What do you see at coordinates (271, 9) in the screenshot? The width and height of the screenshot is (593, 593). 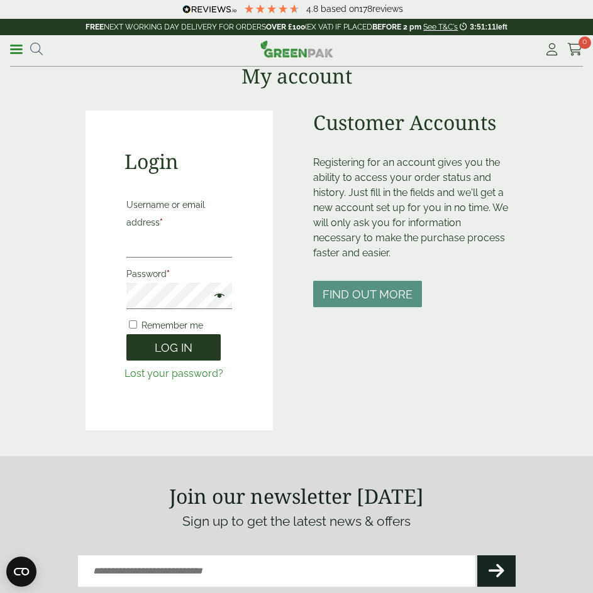 I see `div: 4.78 Stars` at bounding box center [271, 9].